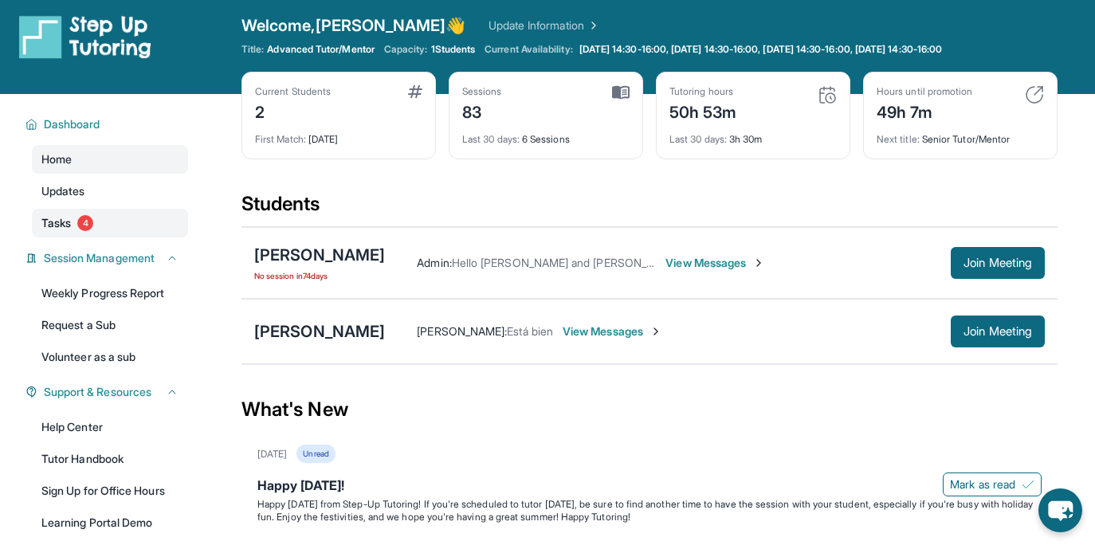  Describe the element at coordinates (110, 191) in the screenshot. I see `a: Updates` at that location.